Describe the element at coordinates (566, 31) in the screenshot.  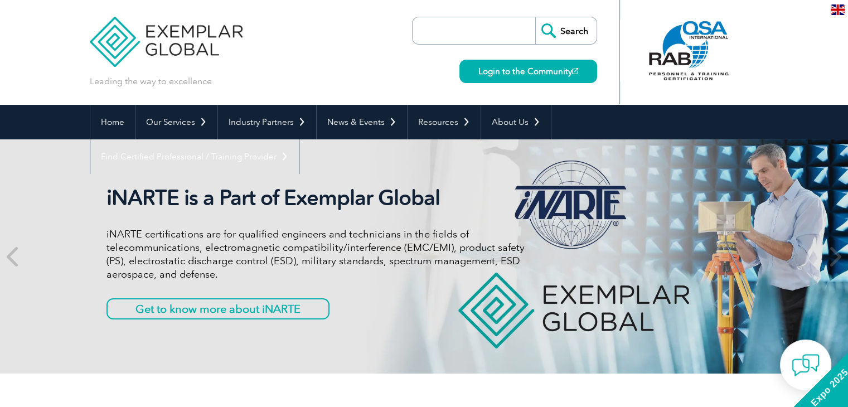
I see `input: Search` at that location.